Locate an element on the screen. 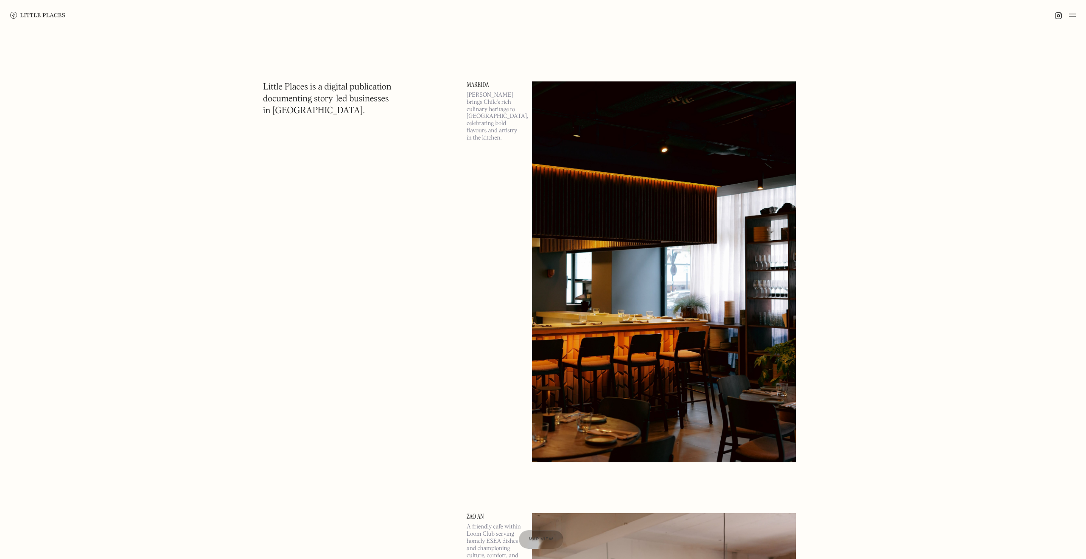  span: Map view is located at coordinates (541, 539).